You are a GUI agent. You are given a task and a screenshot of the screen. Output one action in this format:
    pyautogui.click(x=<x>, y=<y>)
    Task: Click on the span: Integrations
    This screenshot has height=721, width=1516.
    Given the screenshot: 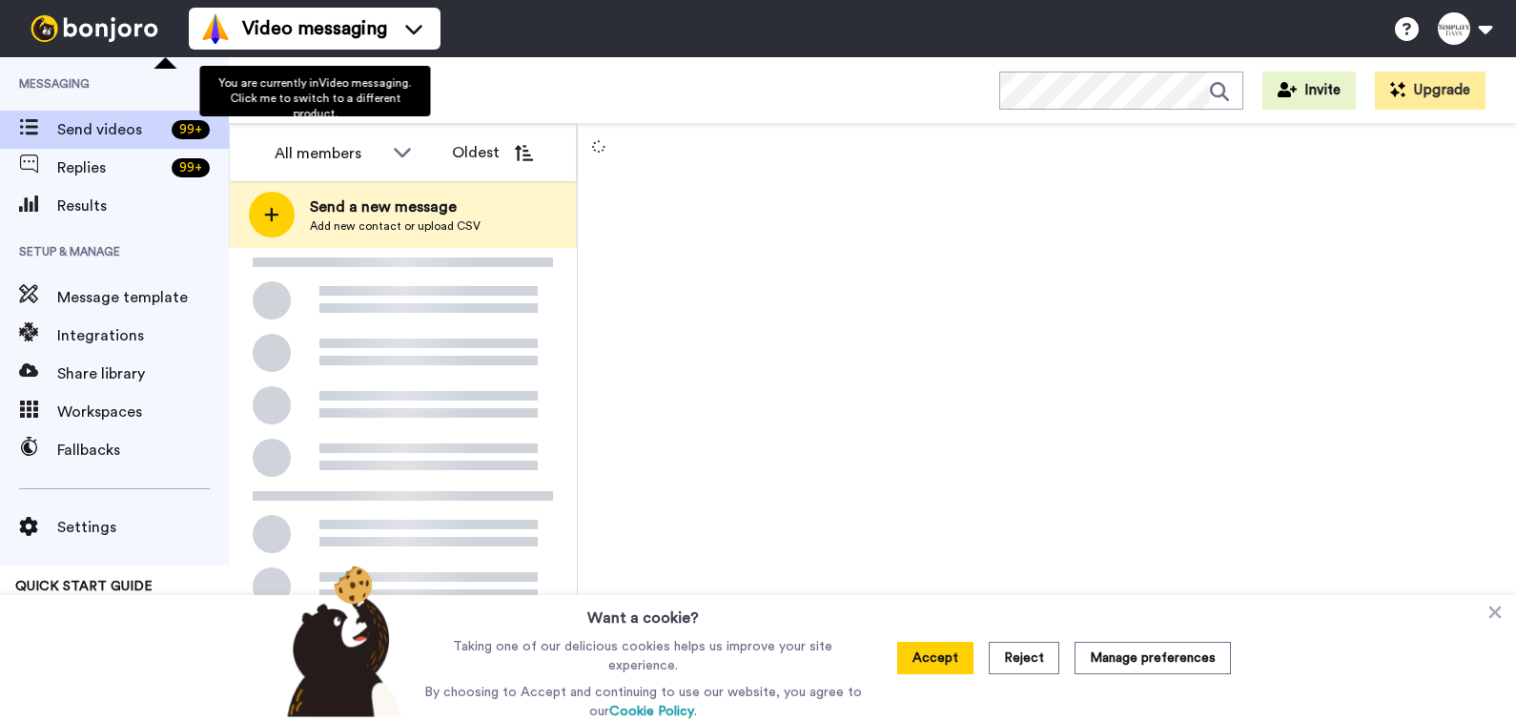 What is the action you would take?
    pyautogui.click(x=143, y=336)
    